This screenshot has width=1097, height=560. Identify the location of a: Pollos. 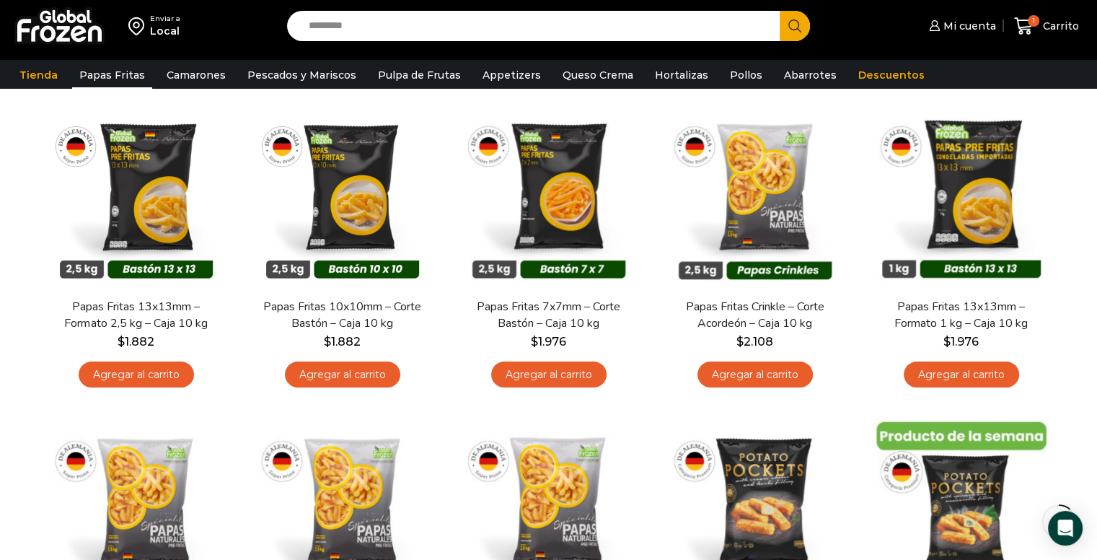
(746, 75).